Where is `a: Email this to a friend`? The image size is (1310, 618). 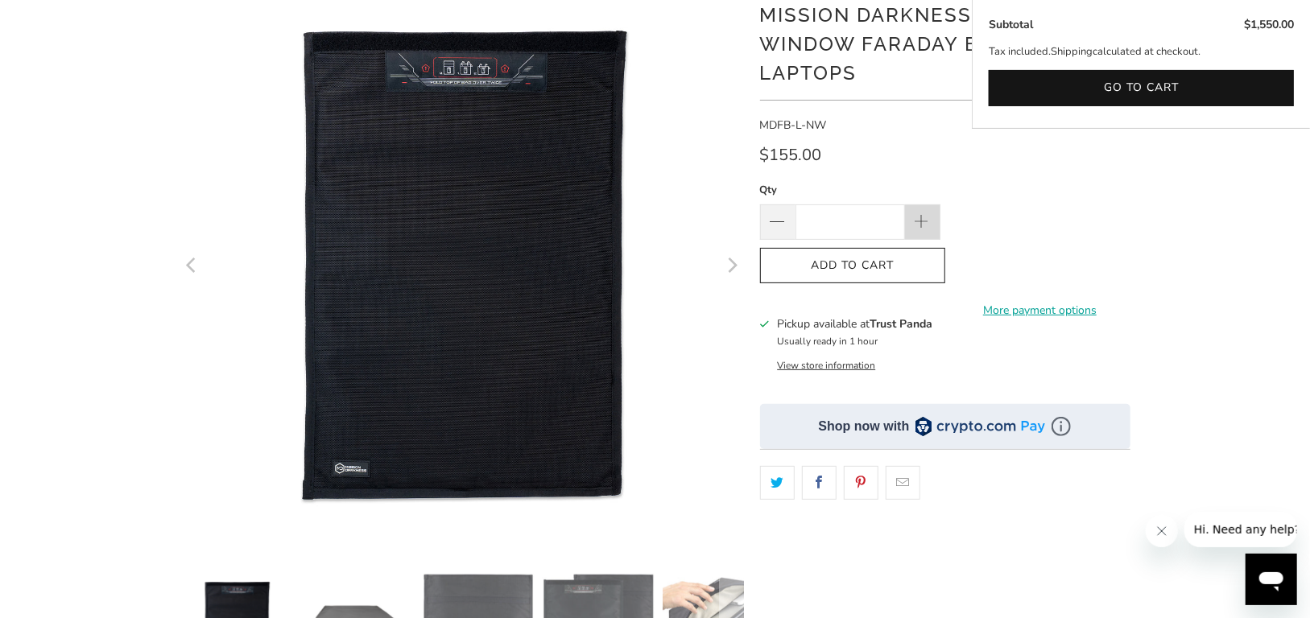
a: Email this to a friend is located at coordinates (902, 483).